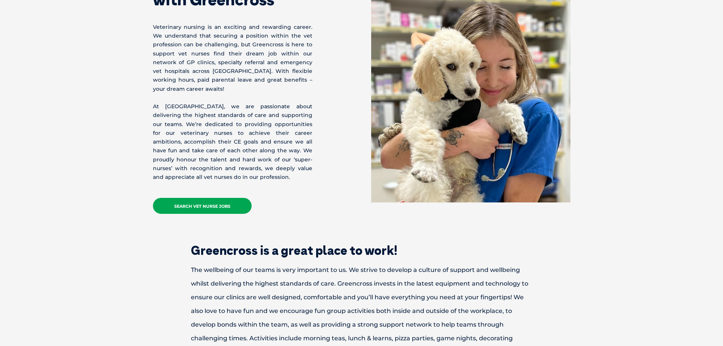 The image size is (723, 346). I want to click on a: Search Vet Nurse Jobs, so click(202, 206).